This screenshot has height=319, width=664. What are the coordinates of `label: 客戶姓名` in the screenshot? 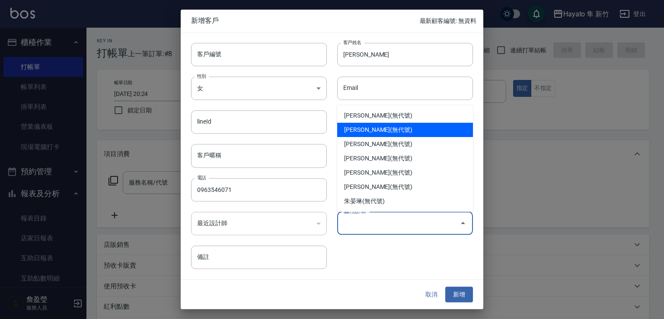 It's located at (352, 42).